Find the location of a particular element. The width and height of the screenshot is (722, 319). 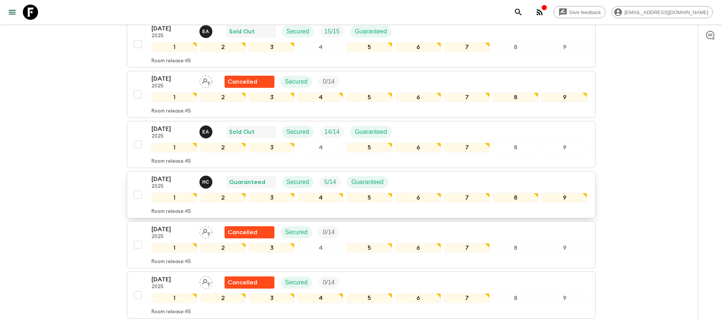

button: HC is located at coordinates (207, 182).